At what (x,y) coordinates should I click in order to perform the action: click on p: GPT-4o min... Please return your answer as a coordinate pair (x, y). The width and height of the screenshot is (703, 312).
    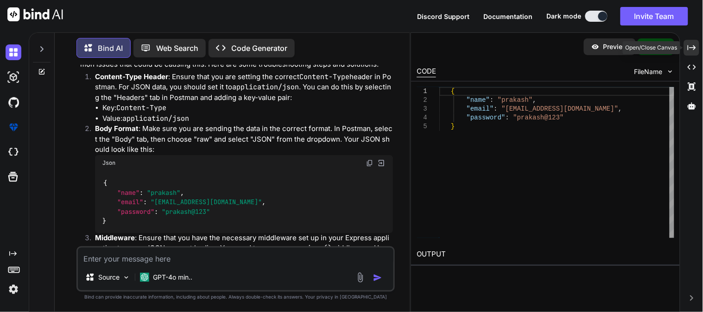
    Looking at the image, I should click on (172, 278).